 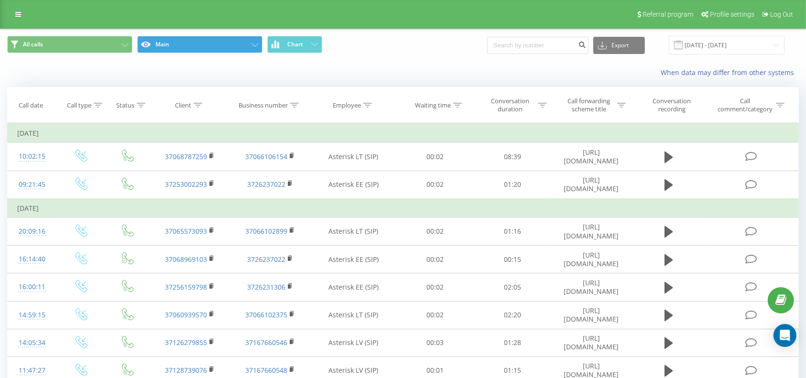 What do you see at coordinates (32, 259) in the screenshot?
I see `div: 16:14:40` at bounding box center [32, 259].